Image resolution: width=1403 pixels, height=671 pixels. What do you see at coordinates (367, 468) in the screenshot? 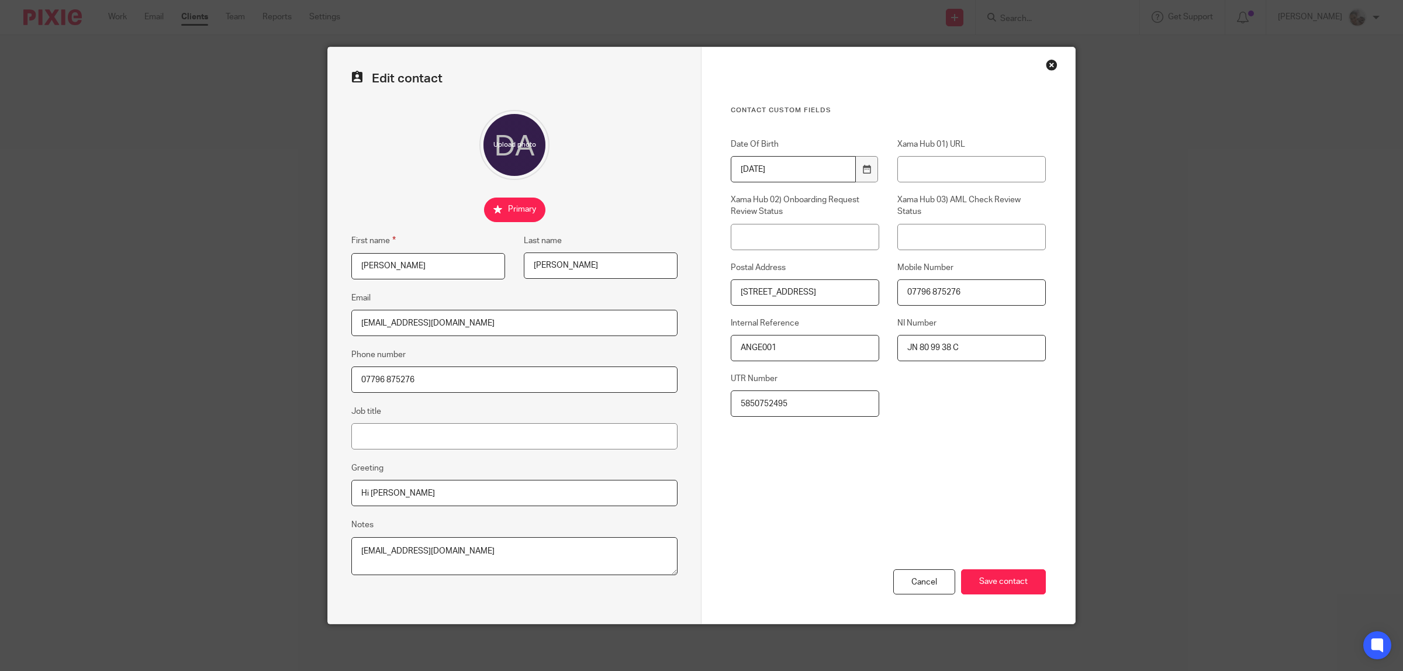
I see `label: Greeting` at bounding box center [367, 468].